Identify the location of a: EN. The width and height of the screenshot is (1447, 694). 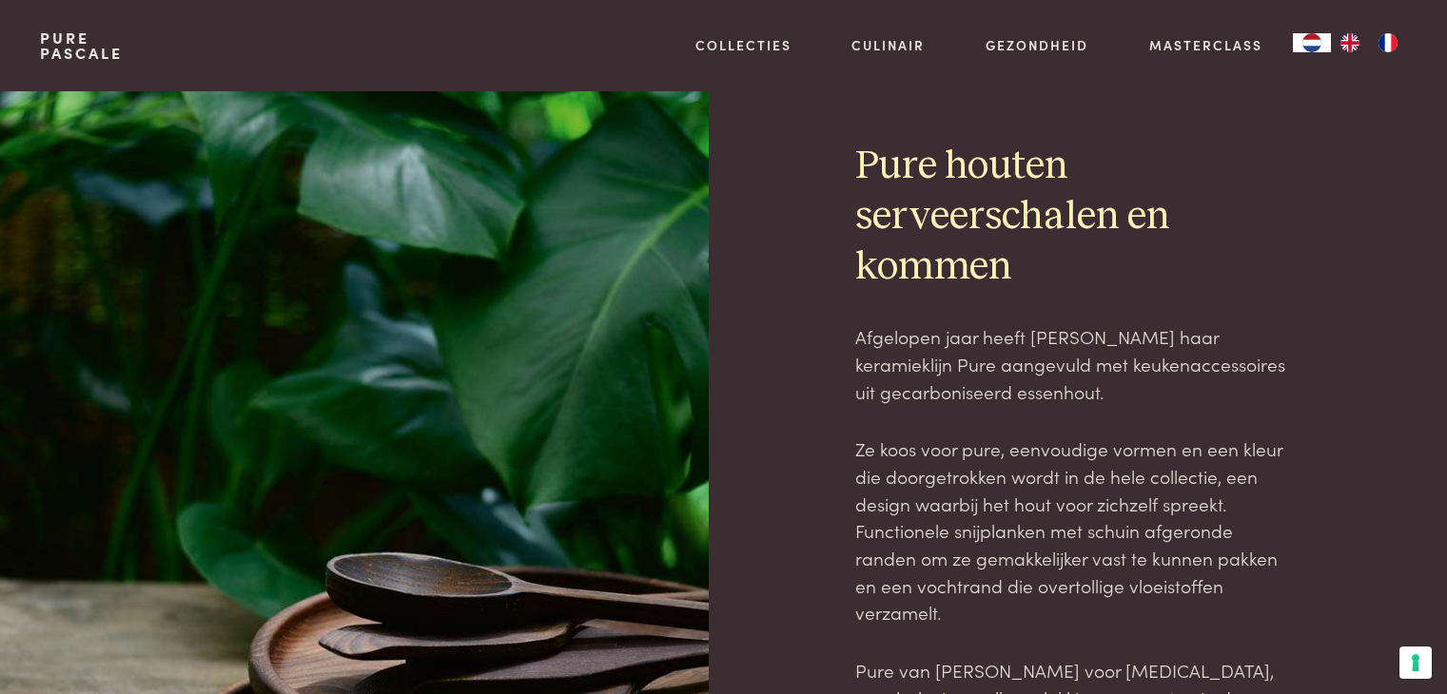
(1350, 43).